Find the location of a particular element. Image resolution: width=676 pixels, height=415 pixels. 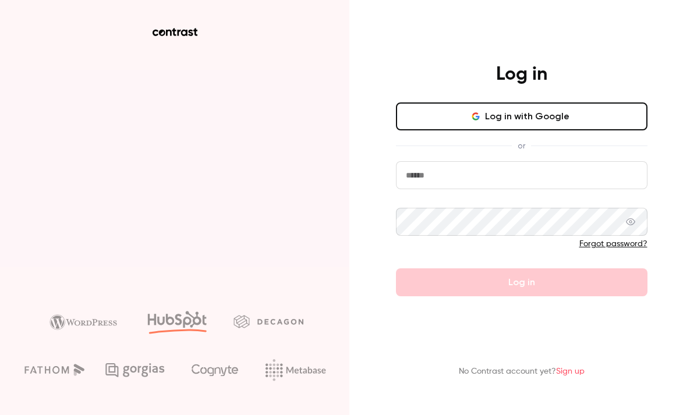

h4: Log in is located at coordinates (522, 75).